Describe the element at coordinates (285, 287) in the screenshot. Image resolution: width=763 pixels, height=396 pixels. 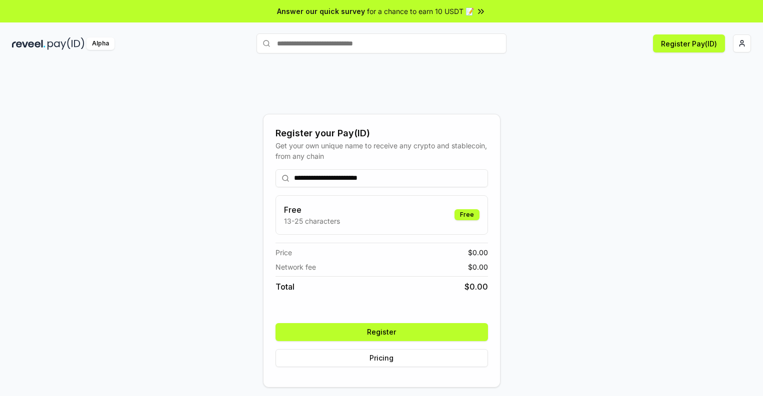
I see `span: Total` at that location.